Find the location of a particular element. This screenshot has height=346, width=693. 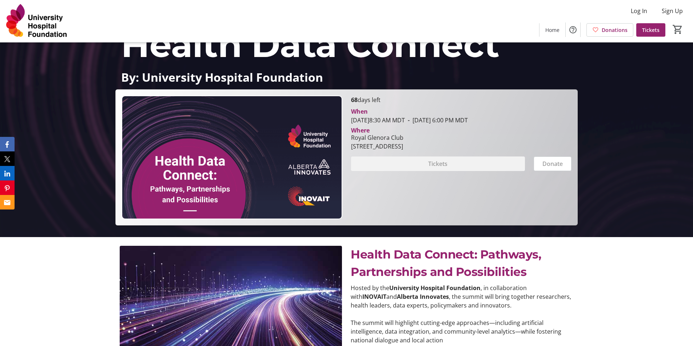

img: University Hospital Foundation's Logo is located at coordinates (37, 21).